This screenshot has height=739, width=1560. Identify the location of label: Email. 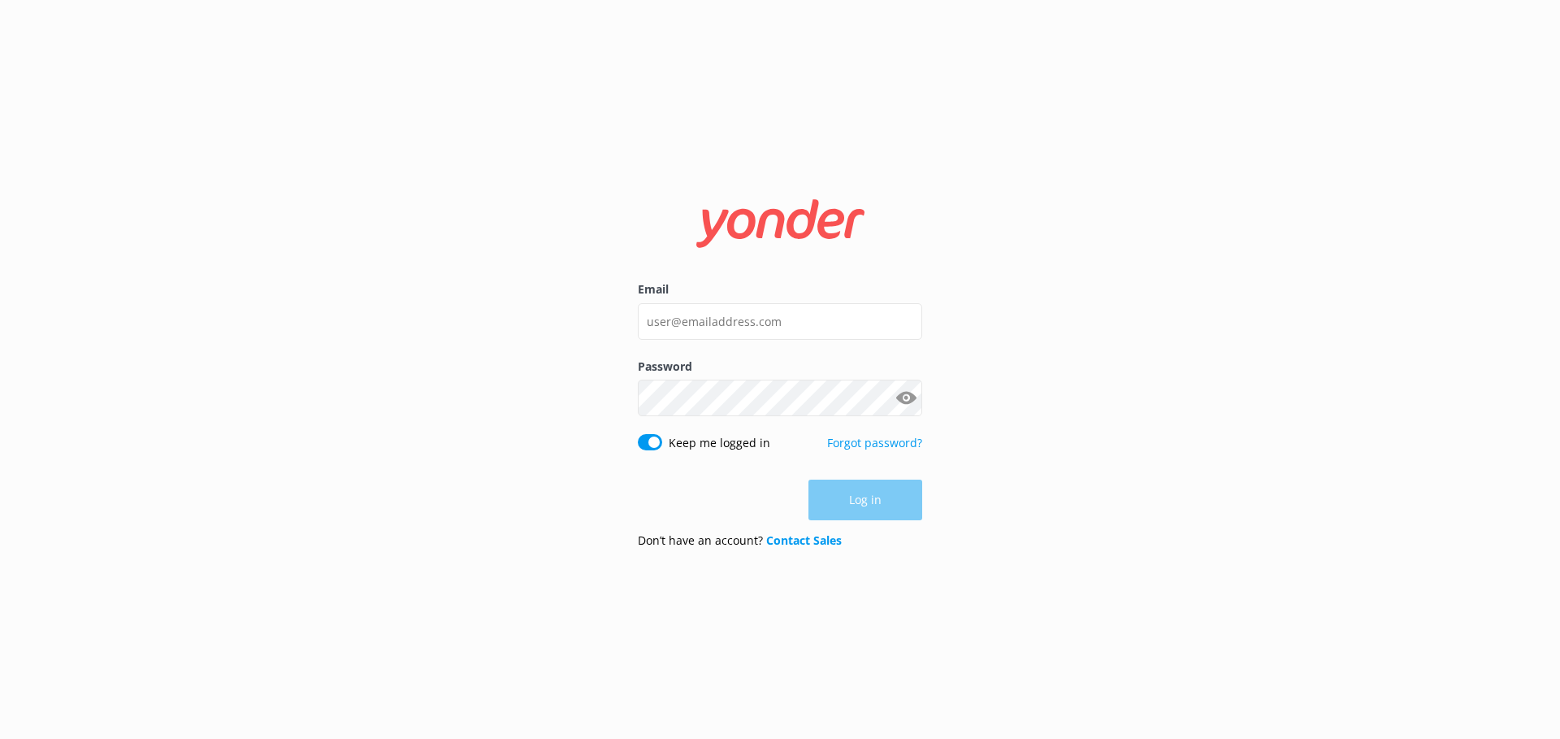
(780, 289).